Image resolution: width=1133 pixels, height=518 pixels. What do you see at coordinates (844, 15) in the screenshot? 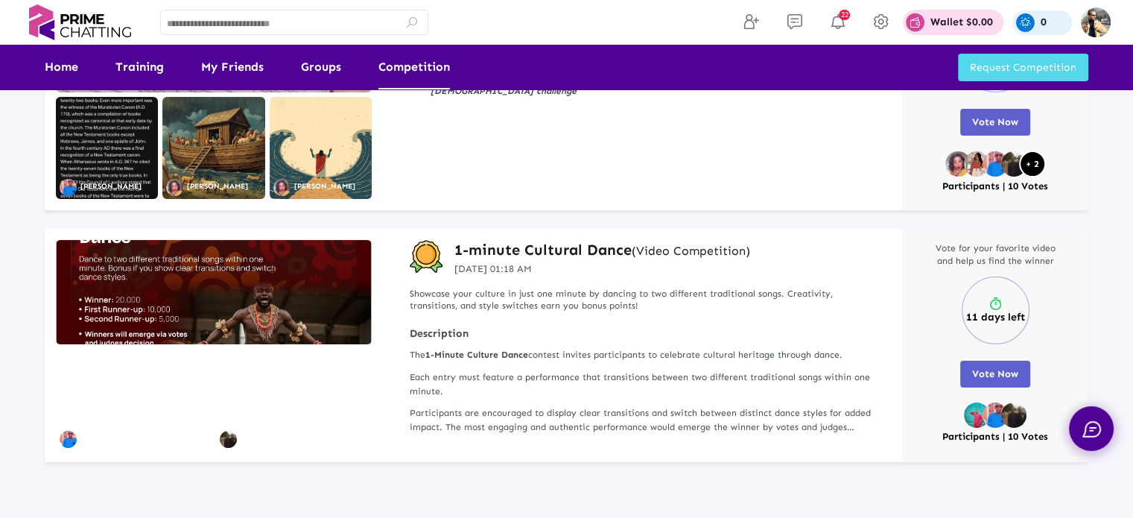
I see `span: 22` at bounding box center [844, 15].